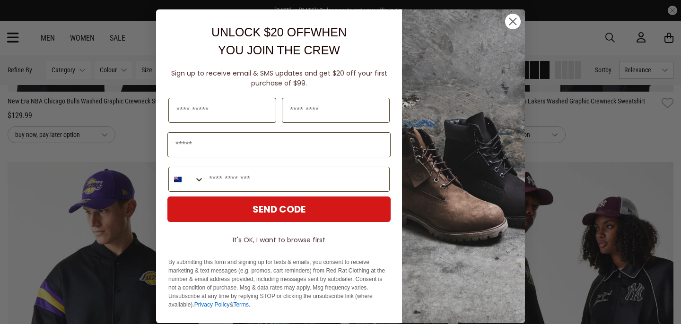 This screenshot has width=681, height=324. Describe the element at coordinates (279, 240) in the screenshot. I see `button: It's OK, I want to browse first` at that location.